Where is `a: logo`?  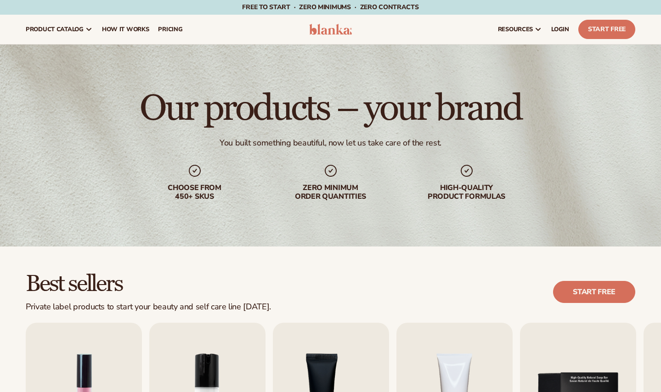
a: logo is located at coordinates (331, 29).